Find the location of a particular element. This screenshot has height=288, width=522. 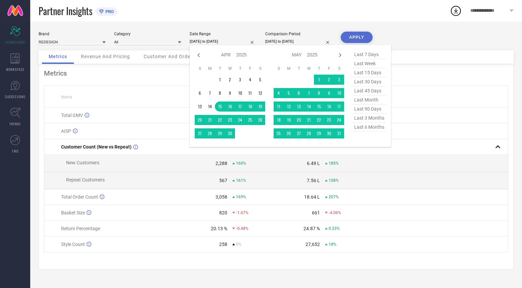

td: Tue Apr 08 2025 is located at coordinates (220, 93).